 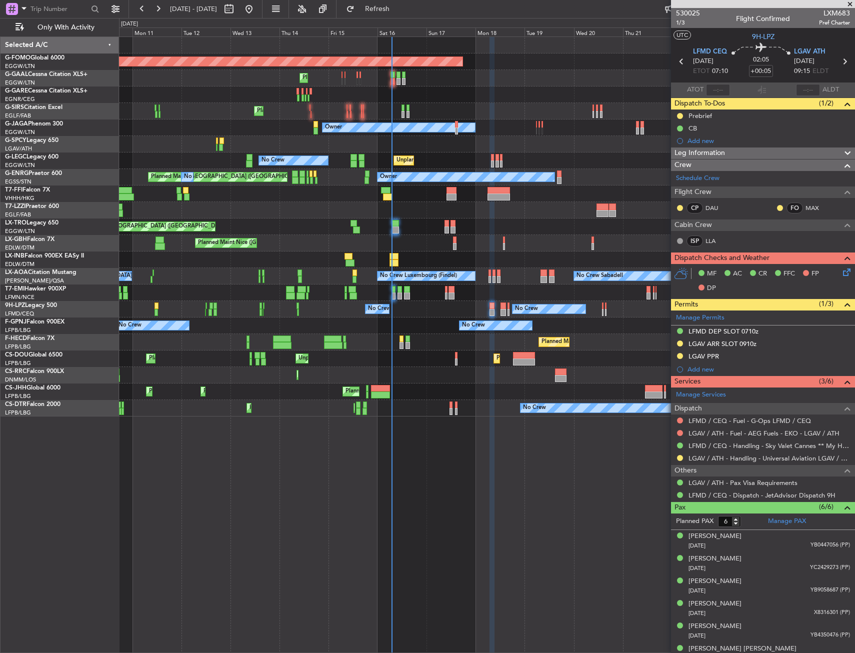 What do you see at coordinates (30, 240) in the screenshot?
I see `a: LX-GBHFalcon 7X` at bounding box center [30, 240].